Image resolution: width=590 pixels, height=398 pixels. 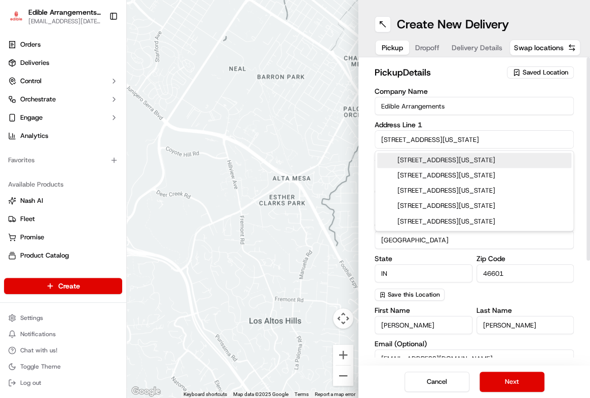 What do you see at coordinates (474, 358) in the screenshot?
I see `input: Enter email address` at bounding box center [474, 358].